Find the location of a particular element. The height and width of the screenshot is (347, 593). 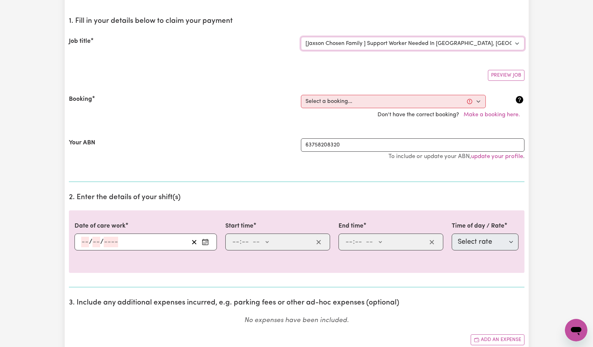

a: update your profile is located at coordinates (497, 156).